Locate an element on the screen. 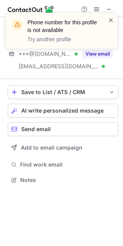  span: Find work email is located at coordinates (68, 165).